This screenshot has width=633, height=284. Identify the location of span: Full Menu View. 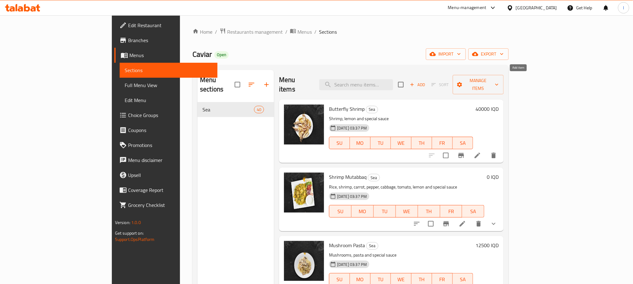
(168, 85).